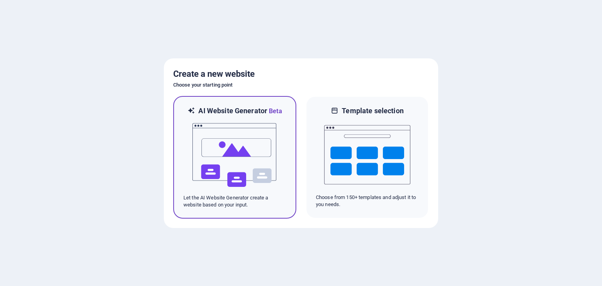  What do you see at coordinates (301, 85) in the screenshot?
I see `h6: Choose your starting point` at bounding box center [301, 85].